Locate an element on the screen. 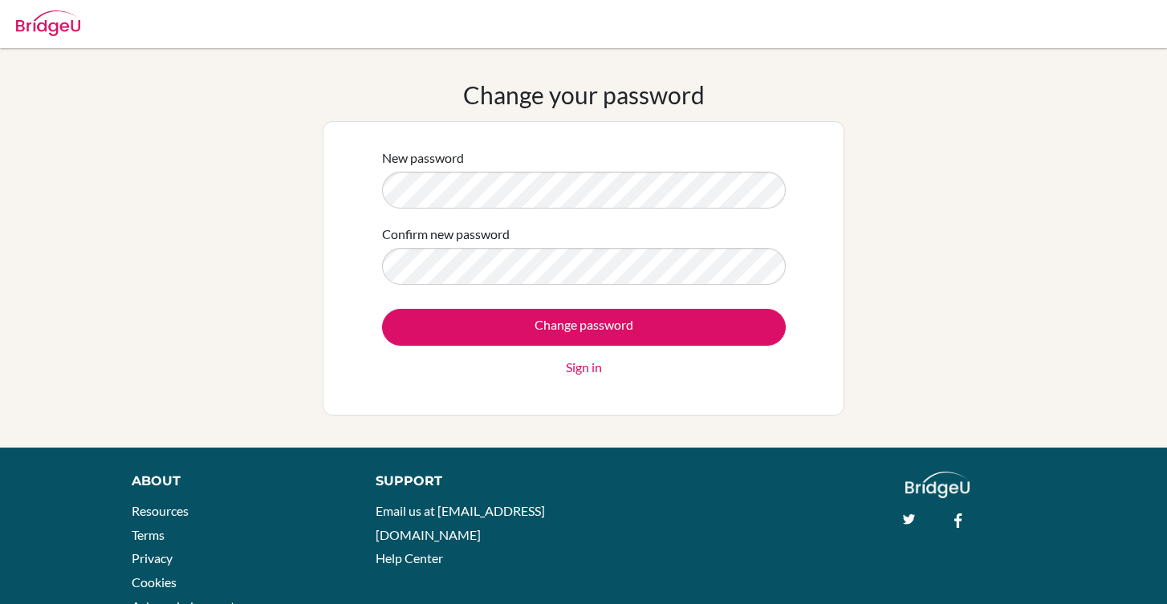 The height and width of the screenshot is (604, 1167). a: Cookies is located at coordinates (154, 582).